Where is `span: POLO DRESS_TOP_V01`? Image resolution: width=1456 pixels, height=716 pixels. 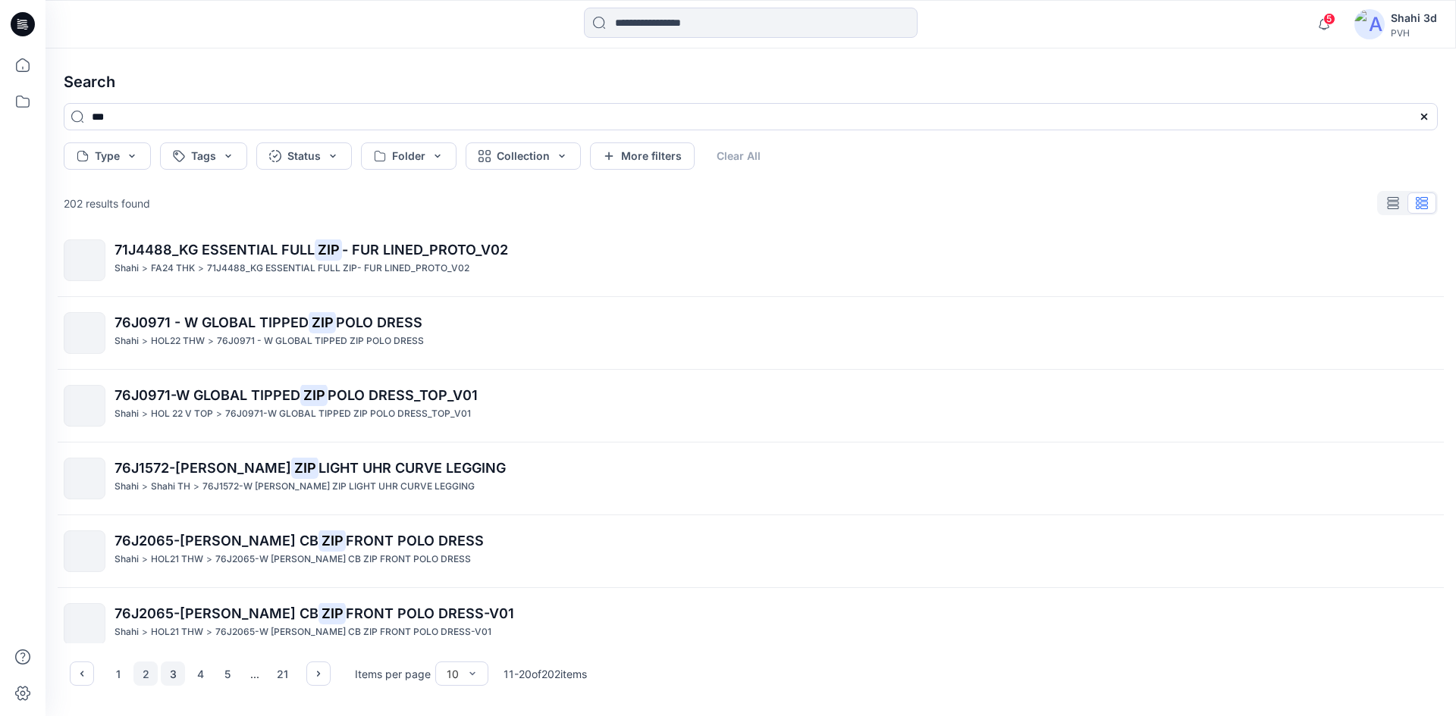 span: POLO DRESS_TOP_V01 is located at coordinates (403, 395).